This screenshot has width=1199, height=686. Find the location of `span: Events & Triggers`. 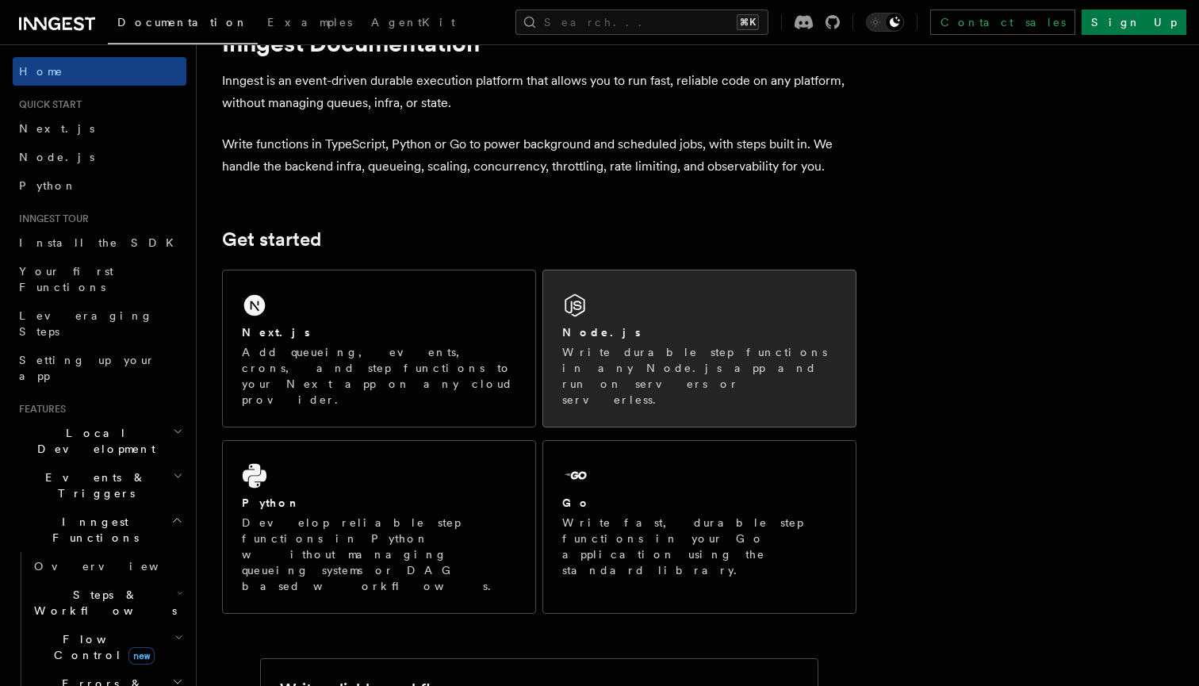

span: Events & Triggers is located at coordinates (93, 485).